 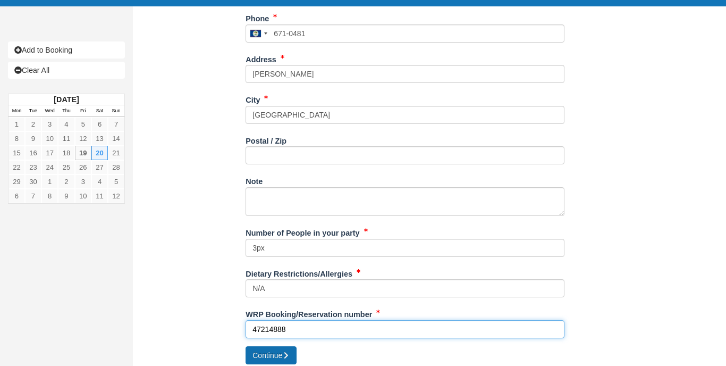 What do you see at coordinates (49, 167) in the screenshot?
I see `a: 24` at bounding box center [49, 167].